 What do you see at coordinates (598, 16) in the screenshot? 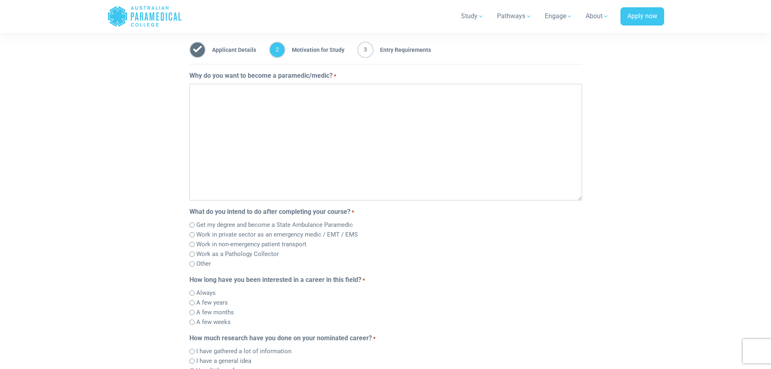
I see `a: About` at bounding box center [598, 16].